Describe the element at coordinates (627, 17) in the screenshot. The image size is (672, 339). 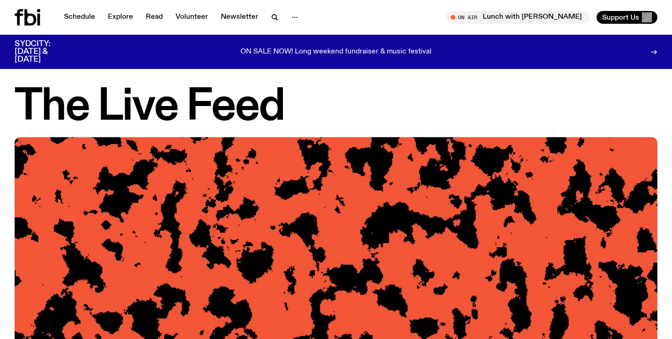
I see `button: Support Us` at that location.